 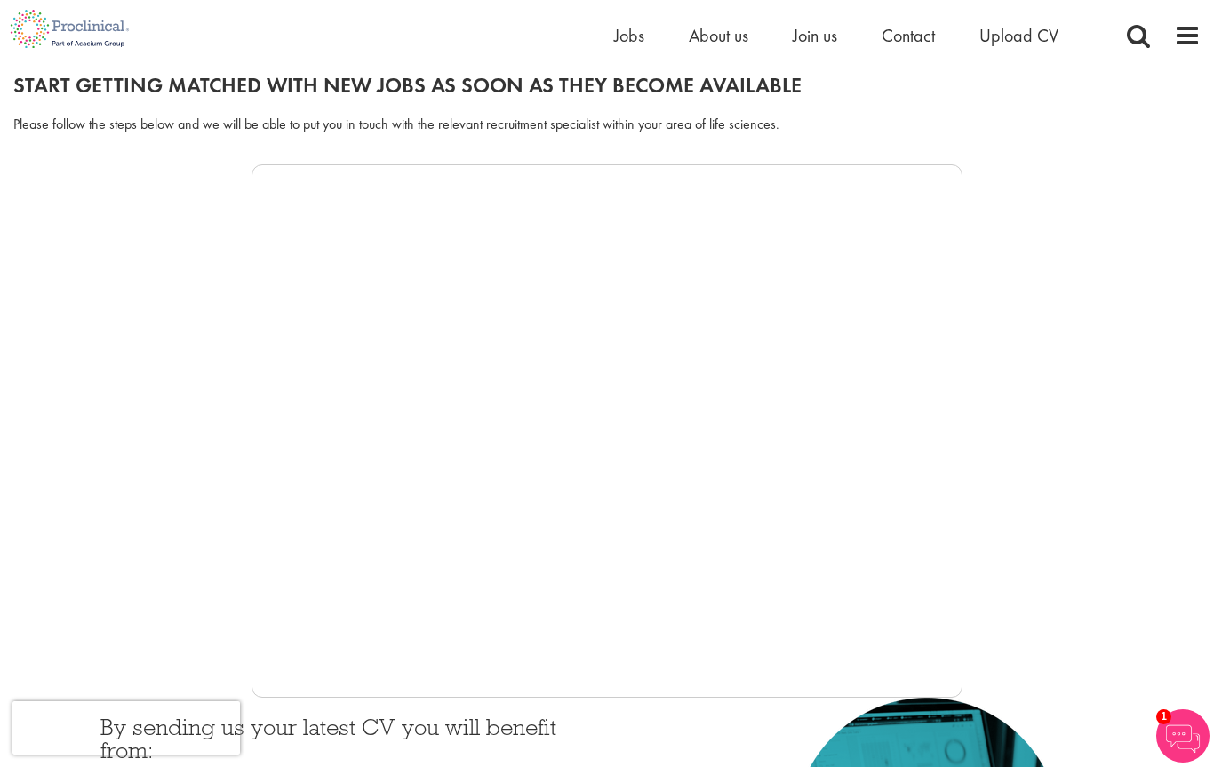 What do you see at coordinates (908, 36) in the screenshot?
I see `a: Contact` at bounding box center [908, 36].